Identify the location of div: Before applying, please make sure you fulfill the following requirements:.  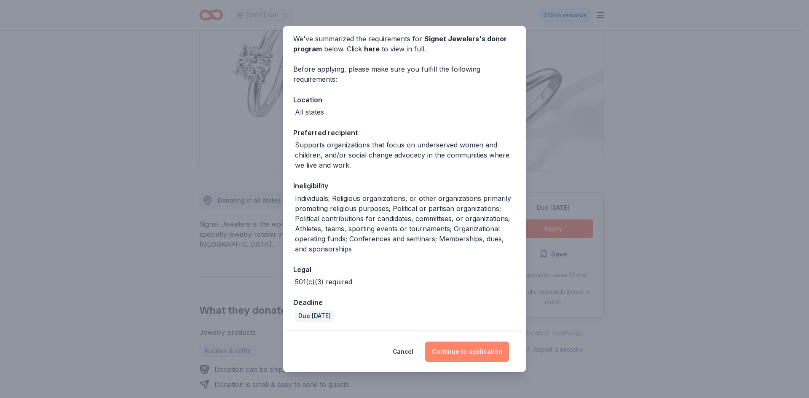
(405, 74).